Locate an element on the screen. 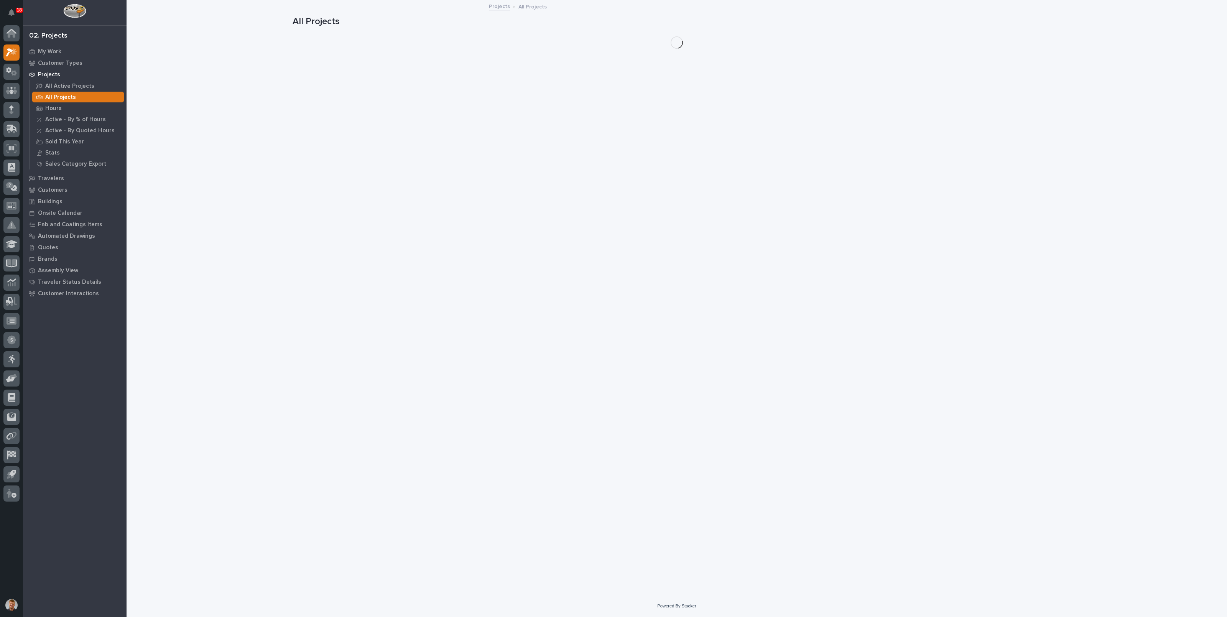  a: Customer Interactions is located at coordinates (75, 293).